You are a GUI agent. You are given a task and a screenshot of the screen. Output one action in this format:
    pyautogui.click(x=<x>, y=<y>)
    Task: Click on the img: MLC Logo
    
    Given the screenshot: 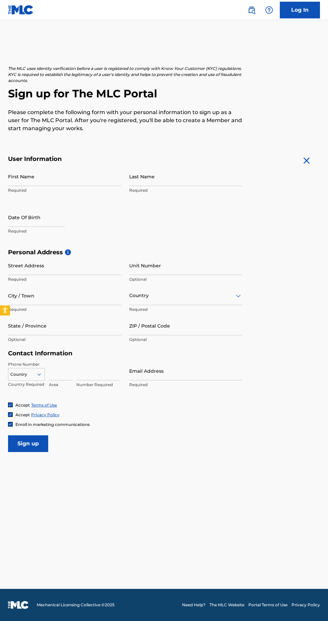 What is the action you would take?
    pyautogui.click(x=21, y=10)
    